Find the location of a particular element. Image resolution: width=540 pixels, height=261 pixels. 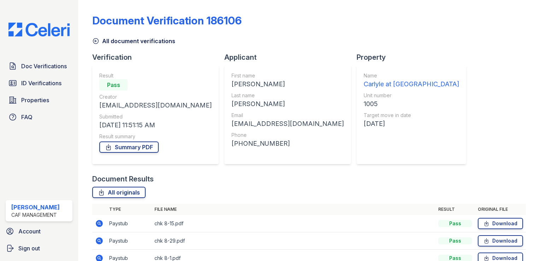

span: Sign out is located at coordinates (29, 248).